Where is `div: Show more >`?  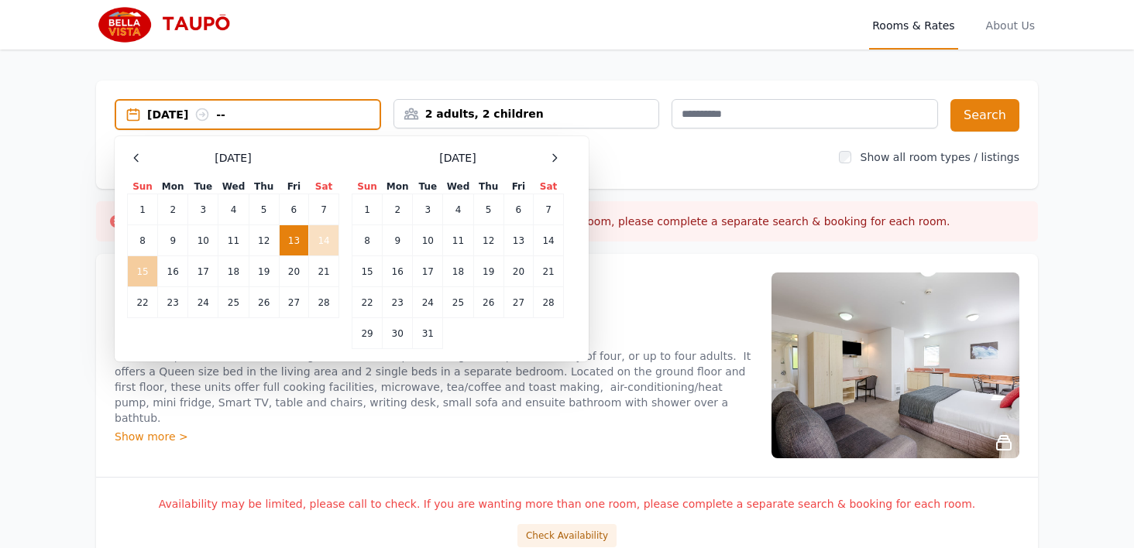
div: Show more > is located at coordinates (434, 437).